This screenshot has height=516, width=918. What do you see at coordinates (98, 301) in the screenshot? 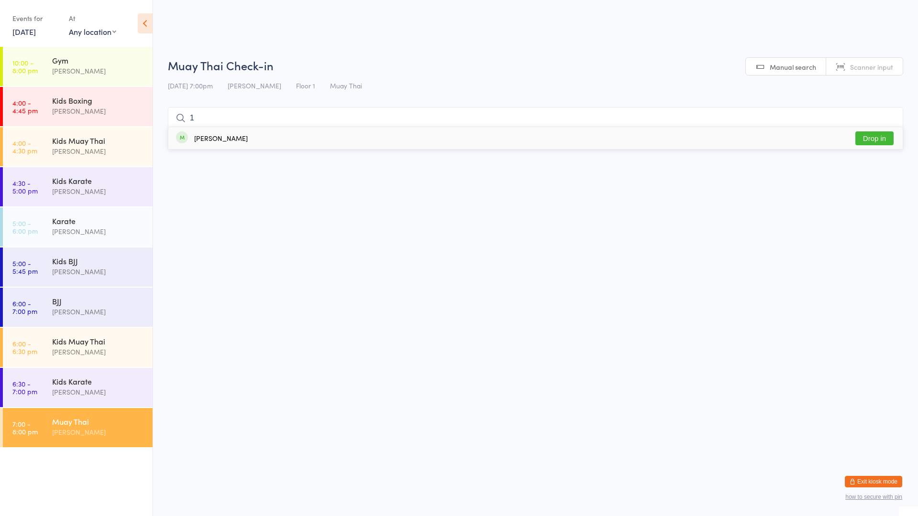
I see `div: BJJ` at bounding box center [98, 301].